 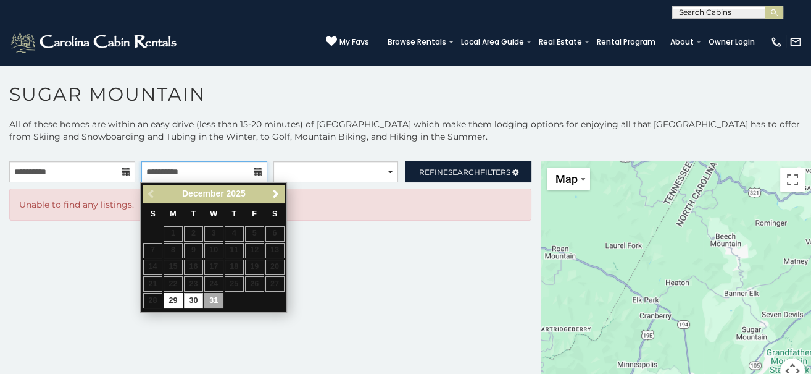 What do you see at coordinates (626, 42) in the screenshot?
I see `a: Rental Program` at bounding box center [626, 42].